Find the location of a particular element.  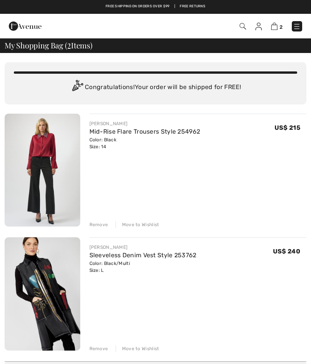

a: Mid-Rise Flare Trousers Style 254962 is located at coordinates (145, 131).